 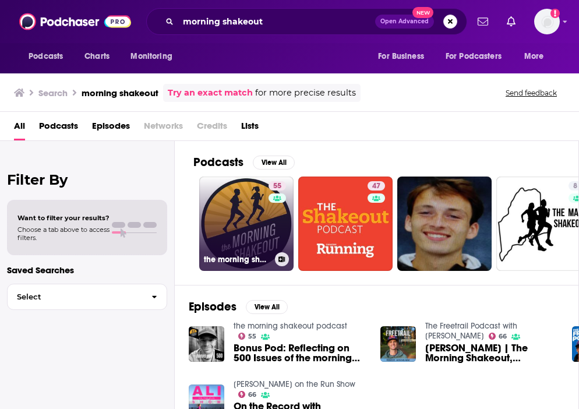 What do you see at coordinates (210, 93) in the screenshot?
I see `a: Try an exact match` at bounding box center [210, 93].